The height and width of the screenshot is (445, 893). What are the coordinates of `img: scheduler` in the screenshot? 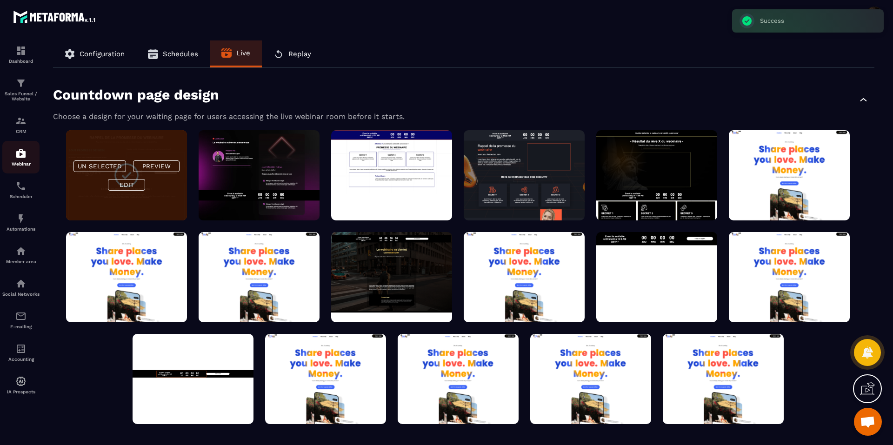 It's located at (21, 186).